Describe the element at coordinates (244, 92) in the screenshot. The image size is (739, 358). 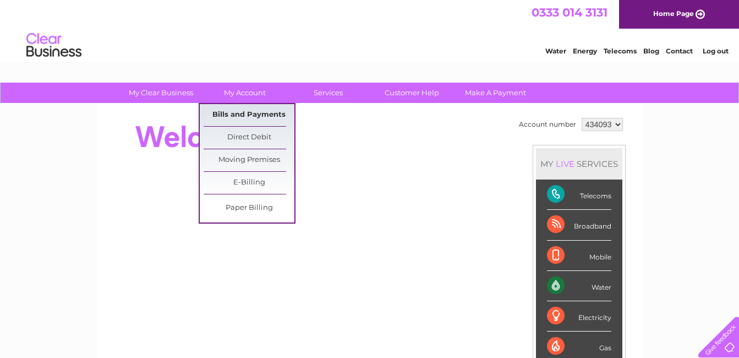
I see `a: My Account` at that location.